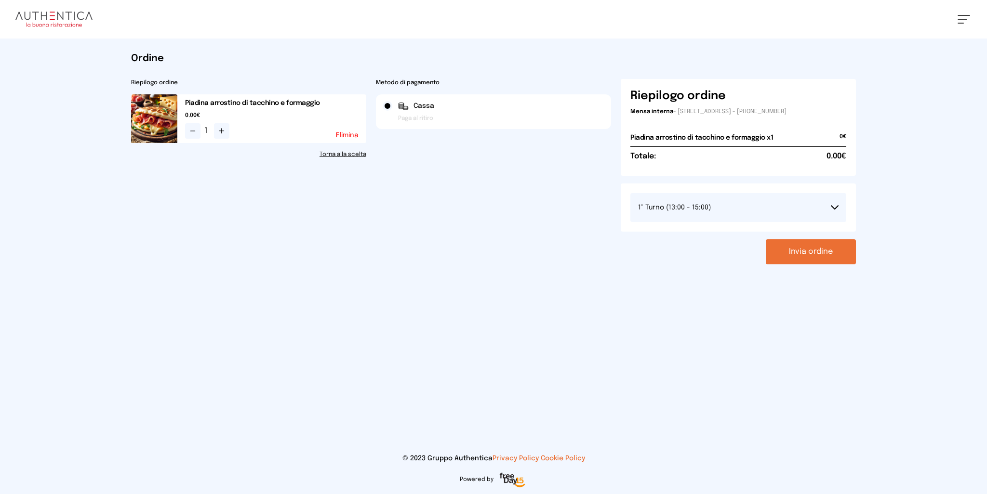 Image resolution: width=987 pixels, height=494 pixels. What do you see at coordinates (674, 208) in the screenshot?
I see `span: 1° Turno (13:00 - 15:00)` at bounding box center [674, 208].